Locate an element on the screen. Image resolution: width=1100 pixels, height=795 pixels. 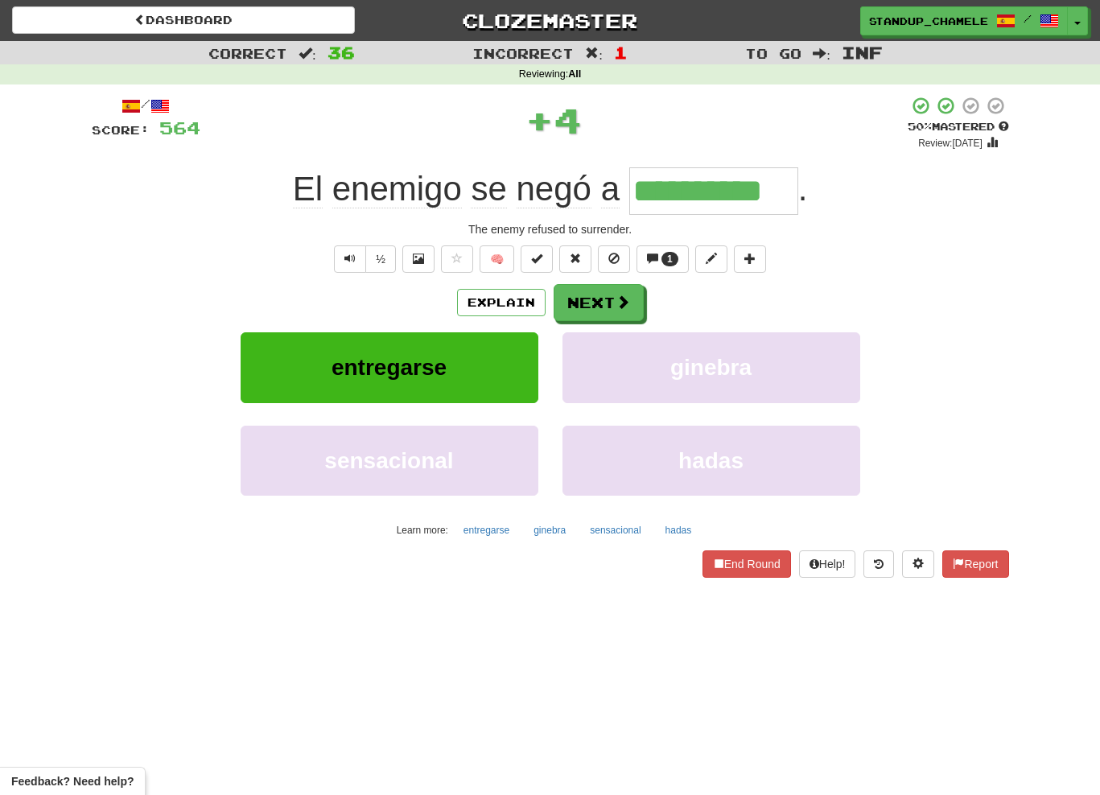
span: se is located at coordinates (488, 189).